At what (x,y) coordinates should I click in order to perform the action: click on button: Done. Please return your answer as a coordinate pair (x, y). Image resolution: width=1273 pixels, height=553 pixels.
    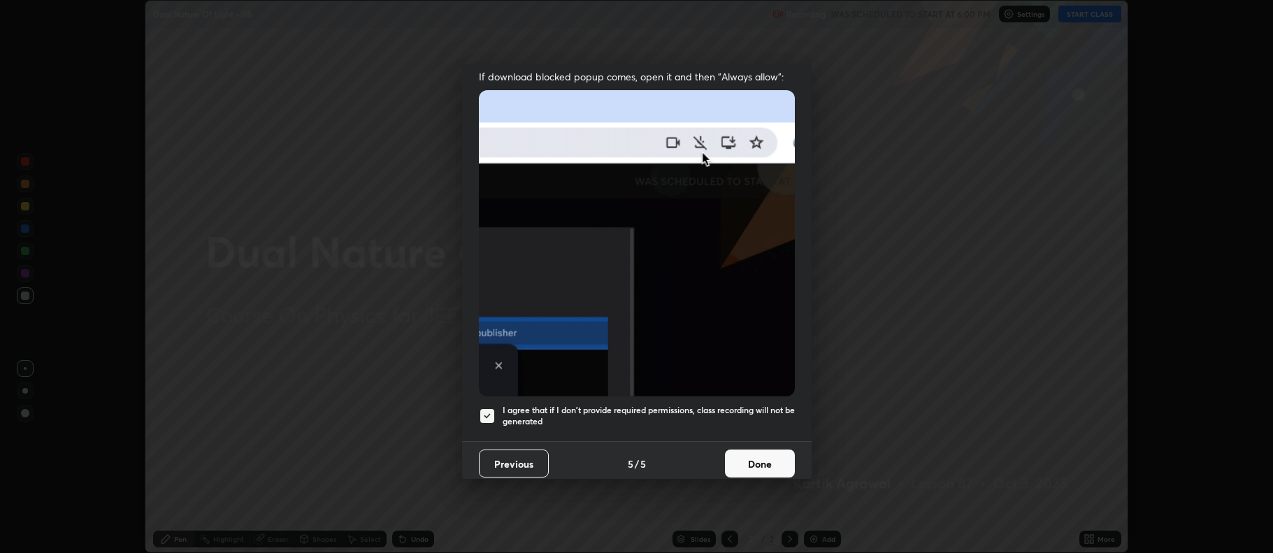
    Looking at the image, I should click on (760, 463).